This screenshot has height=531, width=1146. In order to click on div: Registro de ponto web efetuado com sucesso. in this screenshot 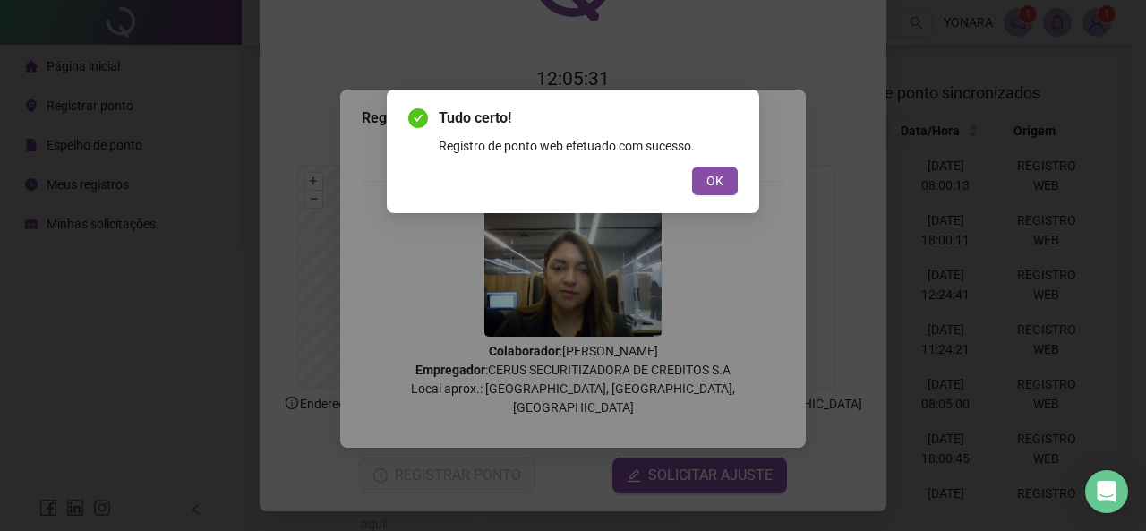, I will do `click(588, 146)`.